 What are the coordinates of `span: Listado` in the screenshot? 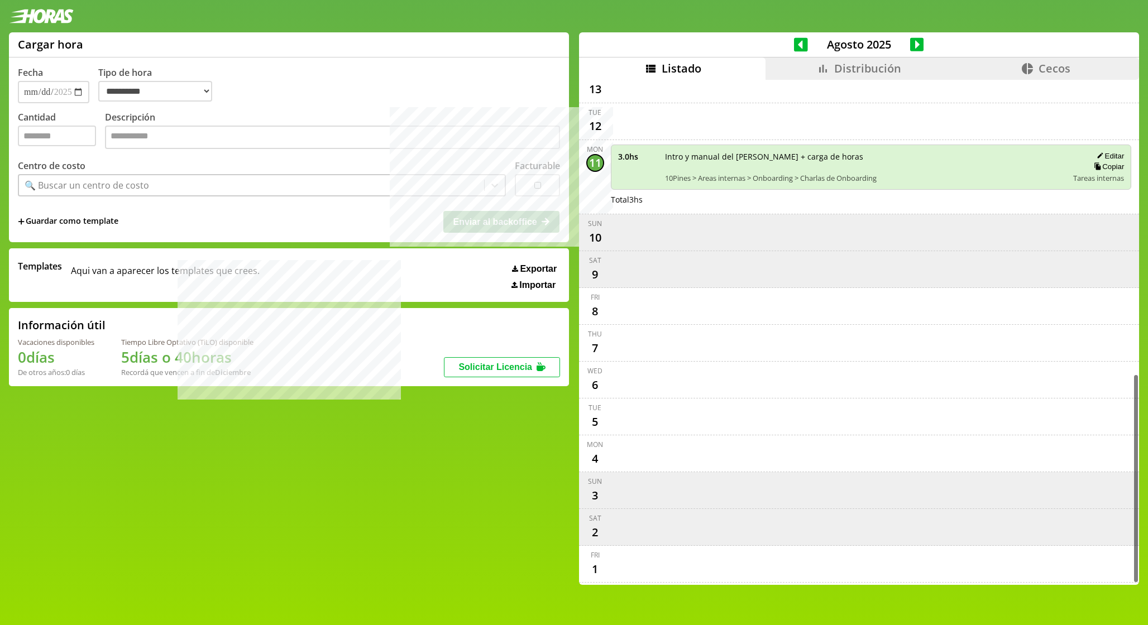 It's located at (681, 68).